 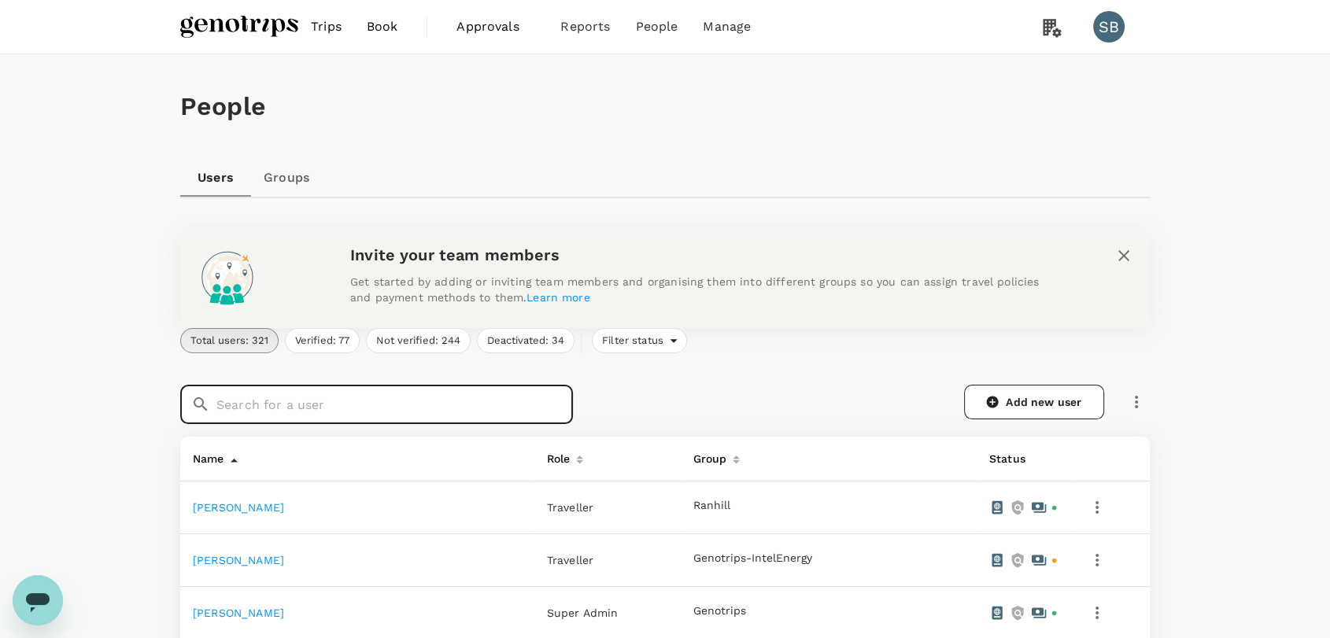 What do you see at coordinates (526, 341) in the screenshot?
I see `button: Deactivated: 34` at bounding box center [526, 341].